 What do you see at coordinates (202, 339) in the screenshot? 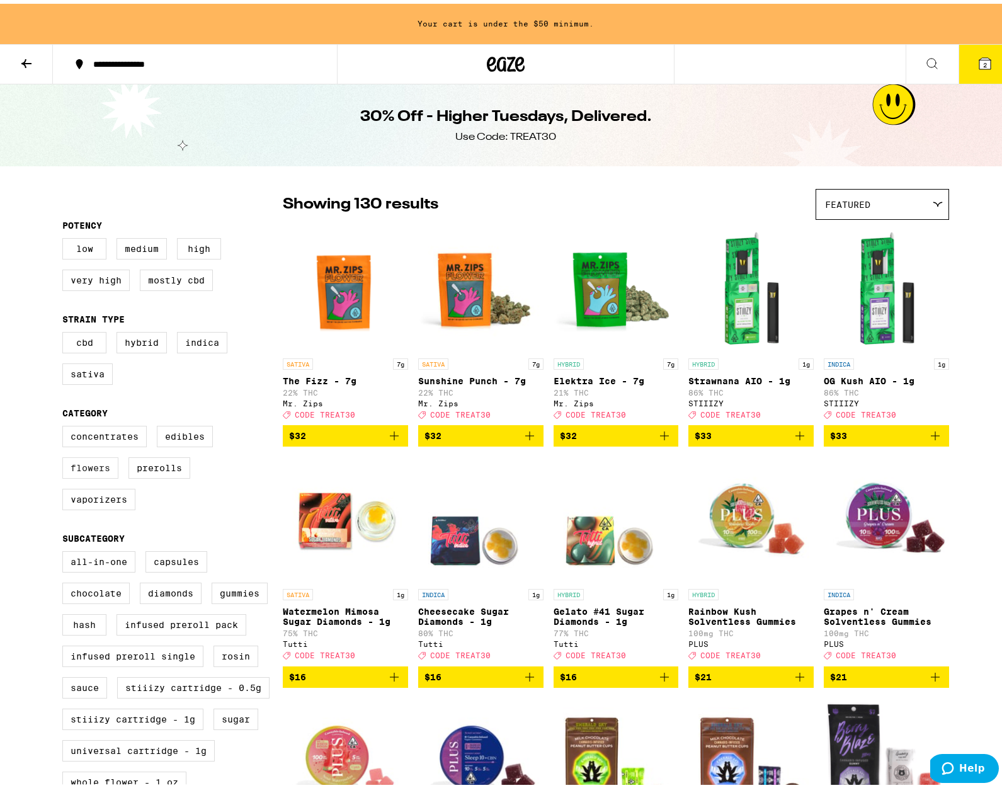
I see `label: Indica` at bounding box center [202, 339].